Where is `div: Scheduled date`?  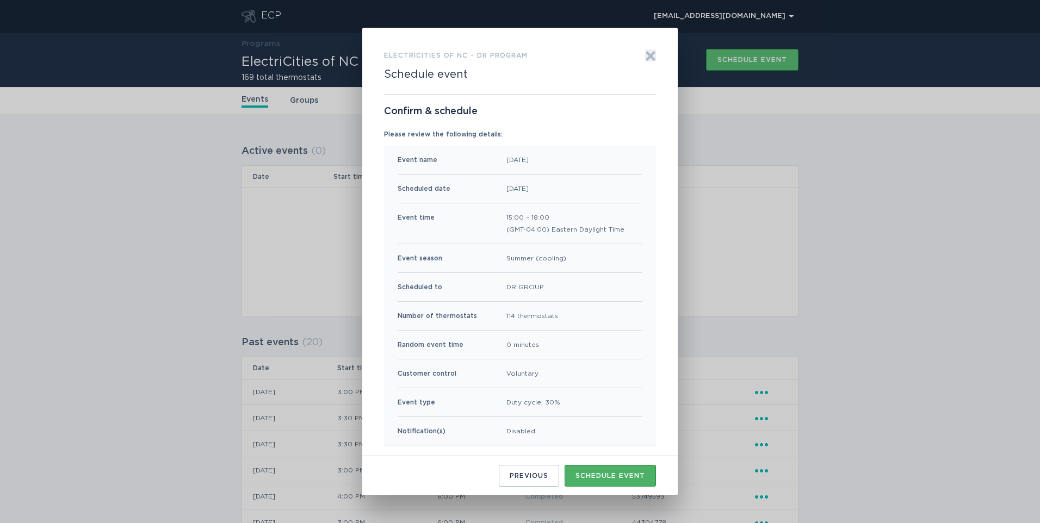 div: Scheduled date is located at coordinates (424, 189).